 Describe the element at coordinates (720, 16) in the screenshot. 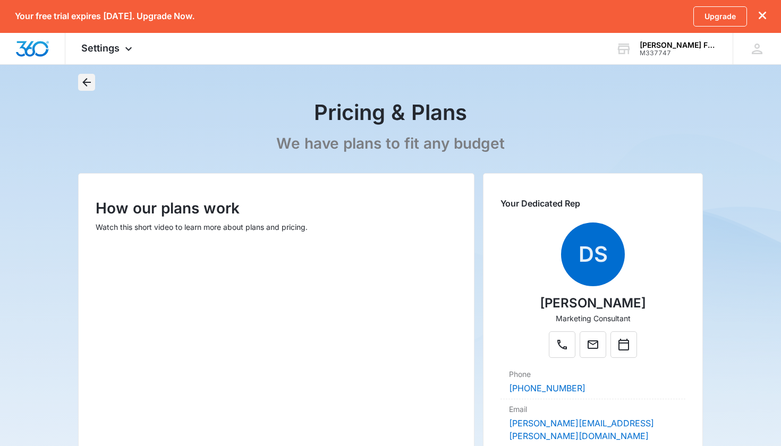

I see `a: Upgrade` at that location.